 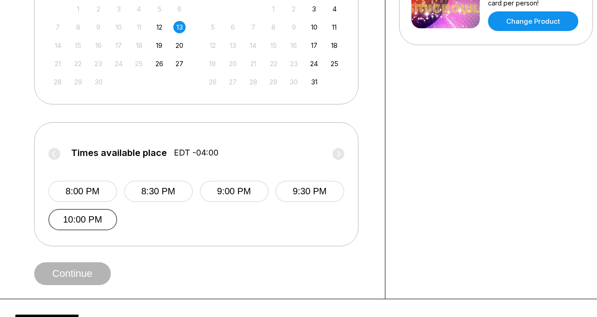 I want to click on div: Not available Tuesday, October 7th, 2025, so click(x=253, y=27).